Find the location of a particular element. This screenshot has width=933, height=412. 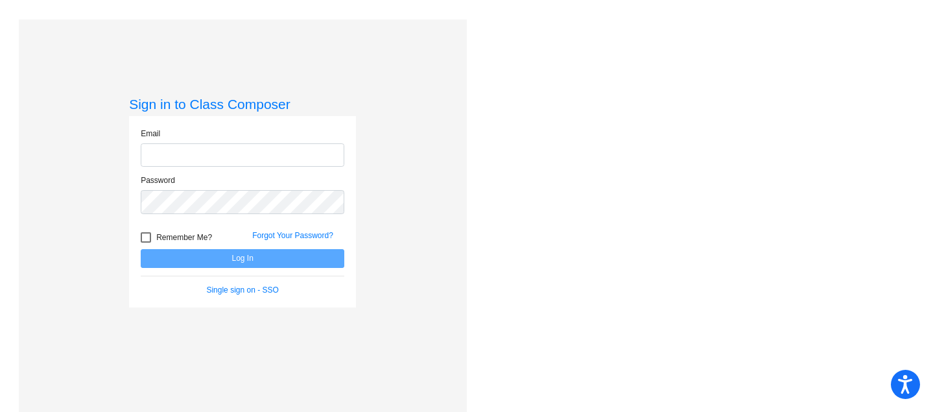

span: Remember Me? is located at coordinates (184, 237).